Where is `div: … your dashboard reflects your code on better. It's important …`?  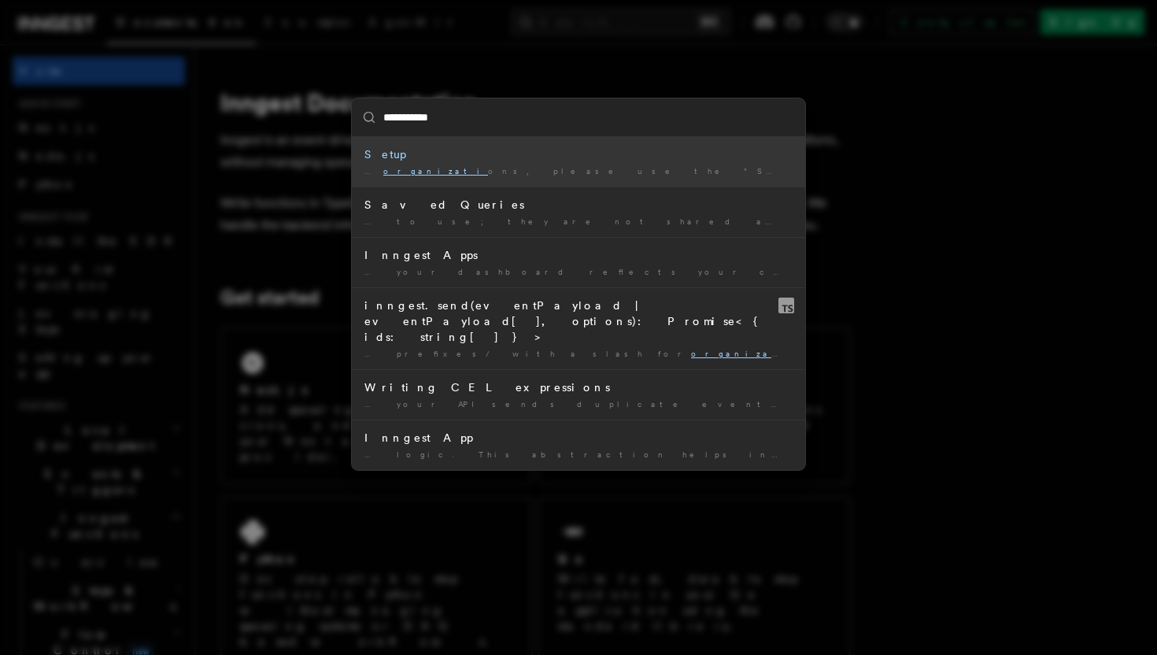 div: … your dashboard reflects your code on better. It's important … is located at coordinates (579, 272).